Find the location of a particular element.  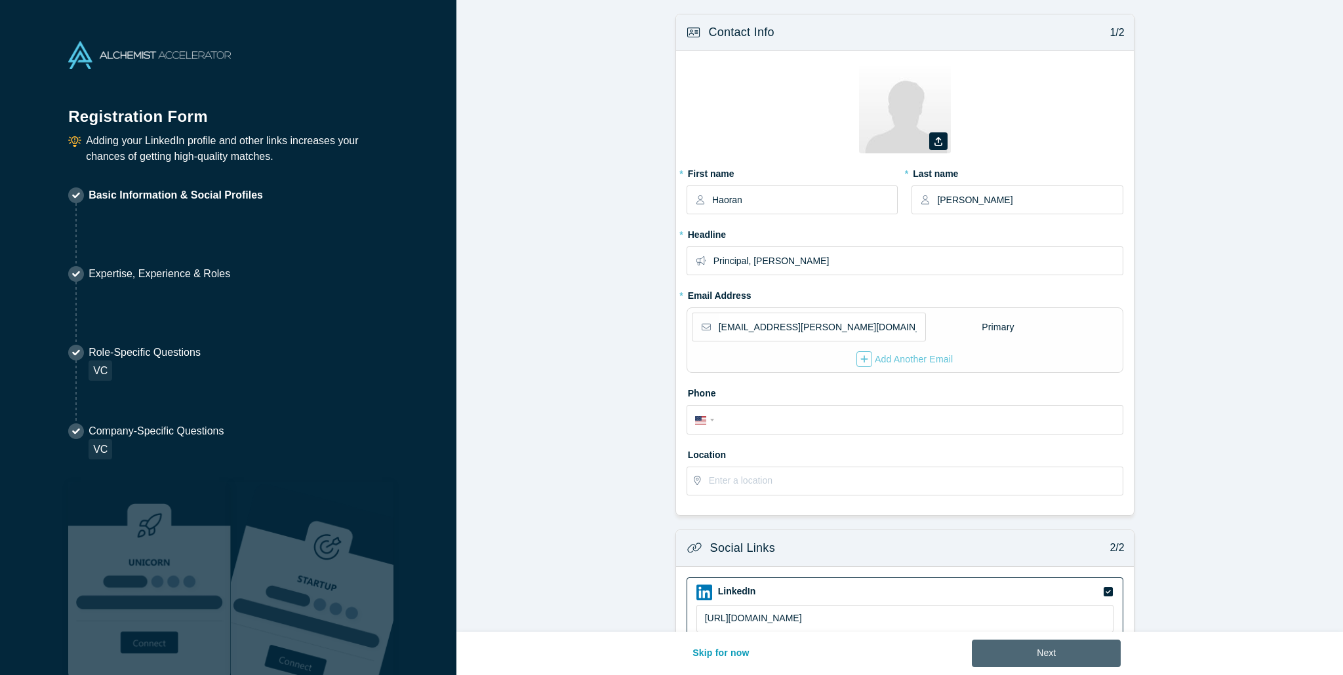

button: Skip for now is located at coordinates (721, 654).